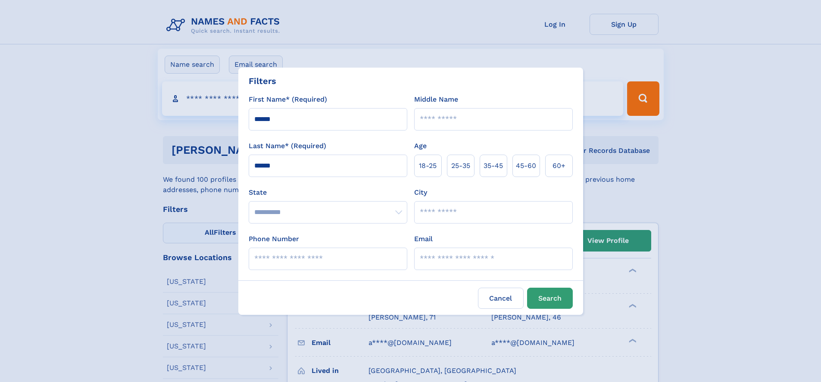  What do you see at coordinates (550, 298) in the screenshot?
I see `button: Search` at bounding box center [550, 298].